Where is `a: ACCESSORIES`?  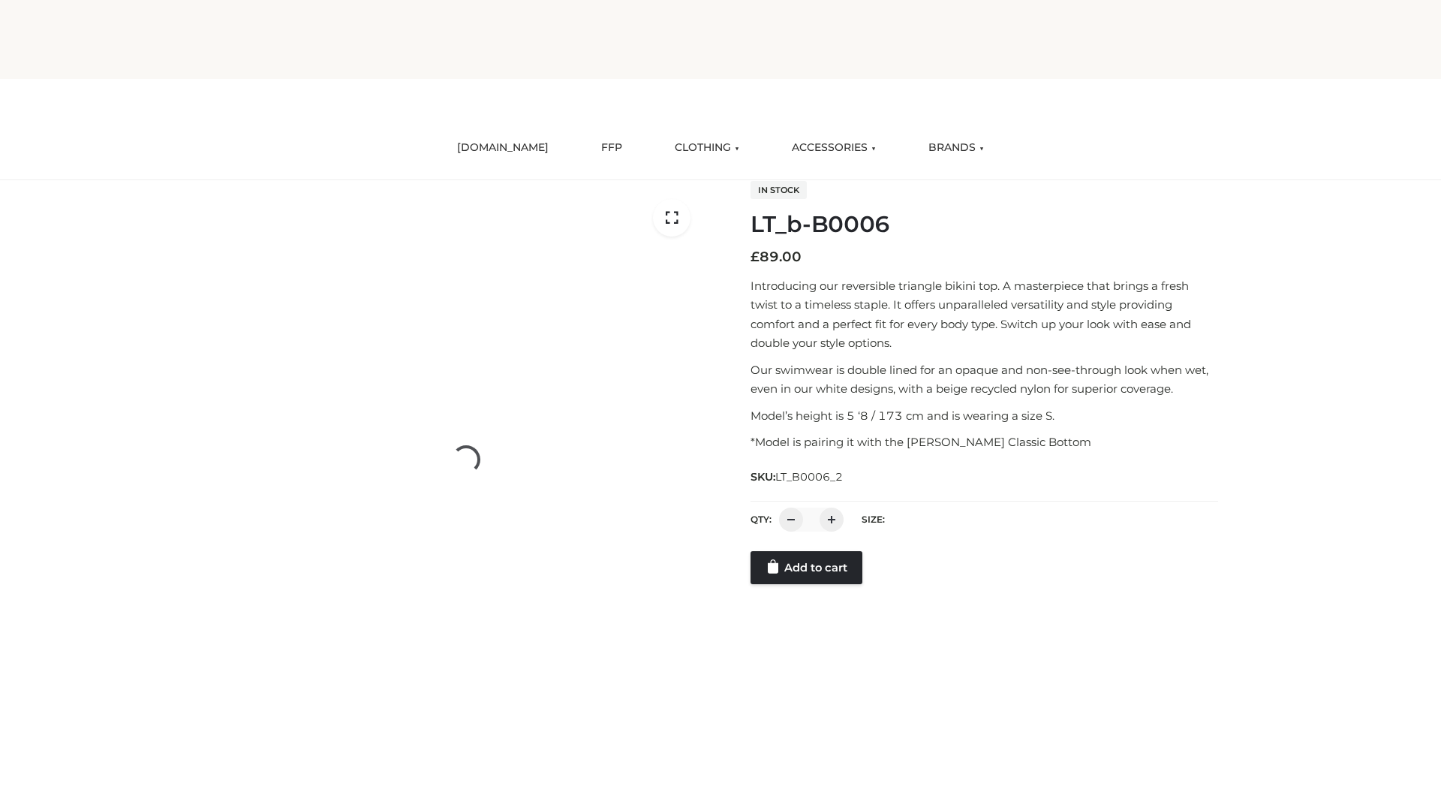 a: ACCESSORIES is located at coordinates (834, 148).